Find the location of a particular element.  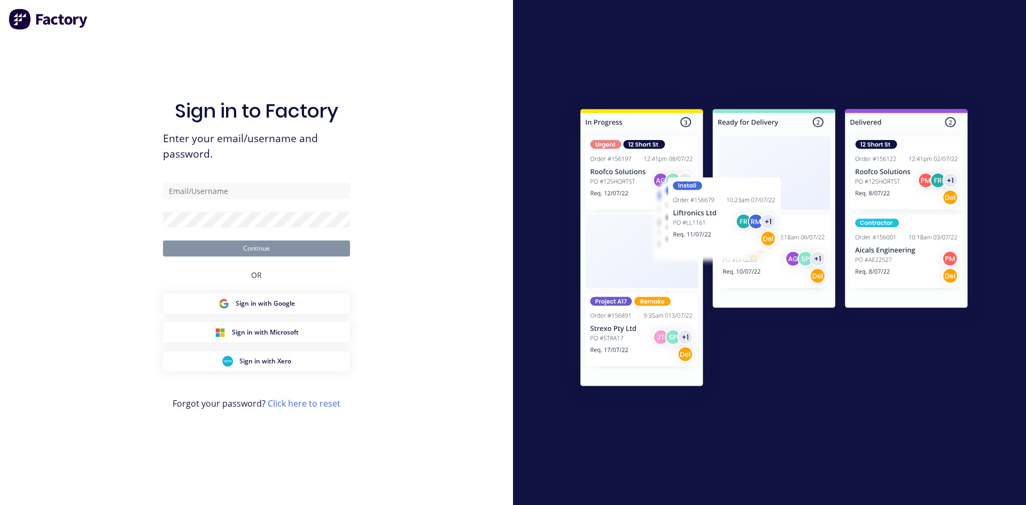

span: Sign in with Google is located at coordinates (265, 304).